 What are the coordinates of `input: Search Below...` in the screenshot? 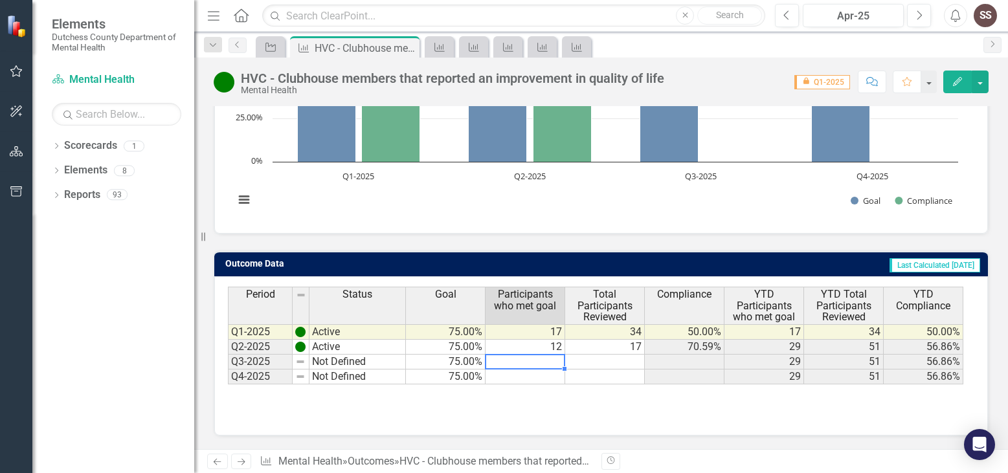 It's located at (117, 114).